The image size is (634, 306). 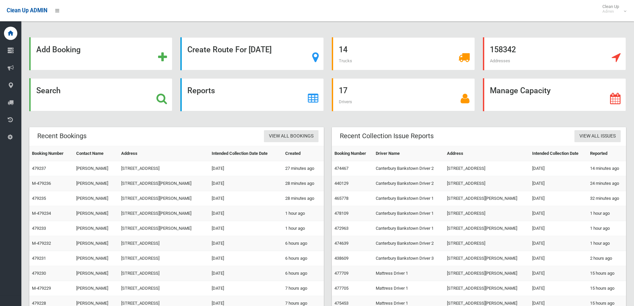 I want to click on span: Drivers, so click(x=345, y=101).